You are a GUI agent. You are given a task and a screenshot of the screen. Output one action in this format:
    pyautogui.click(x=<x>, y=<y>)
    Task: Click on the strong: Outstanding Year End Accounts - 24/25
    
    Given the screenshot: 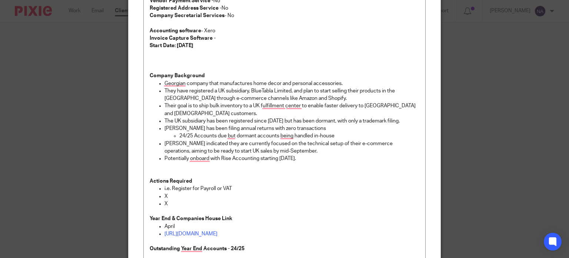 What is the action you would take?
    pyautogui.click(x=197, y=248)
    